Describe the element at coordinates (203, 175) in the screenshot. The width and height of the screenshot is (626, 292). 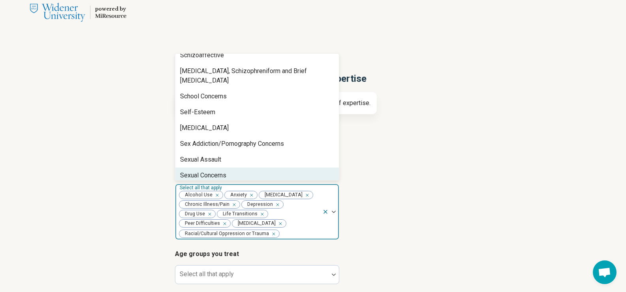
I see `div: Sexual Concerns` at that location.